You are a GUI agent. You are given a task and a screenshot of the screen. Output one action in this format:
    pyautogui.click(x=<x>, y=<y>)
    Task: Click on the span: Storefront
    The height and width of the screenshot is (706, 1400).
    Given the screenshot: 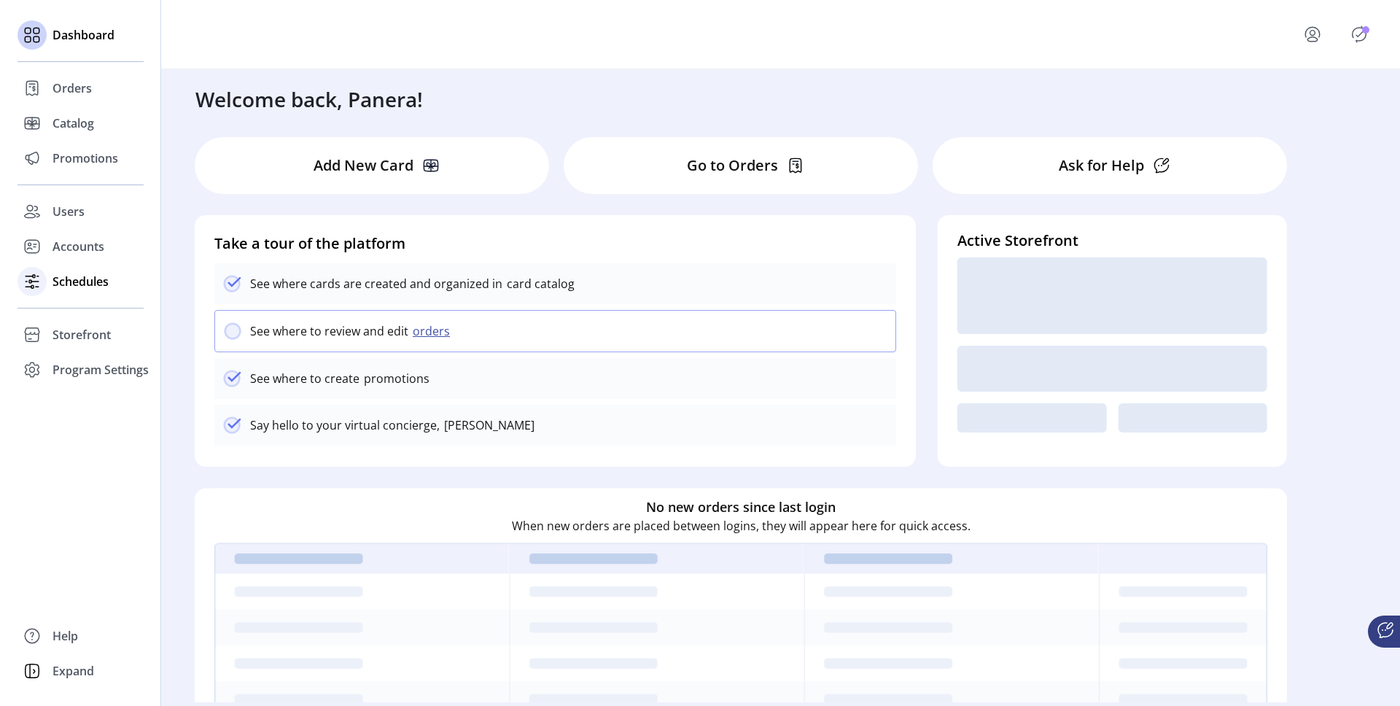 What is the action you would take?
    pyautogui.click(x=82, y=335)
    